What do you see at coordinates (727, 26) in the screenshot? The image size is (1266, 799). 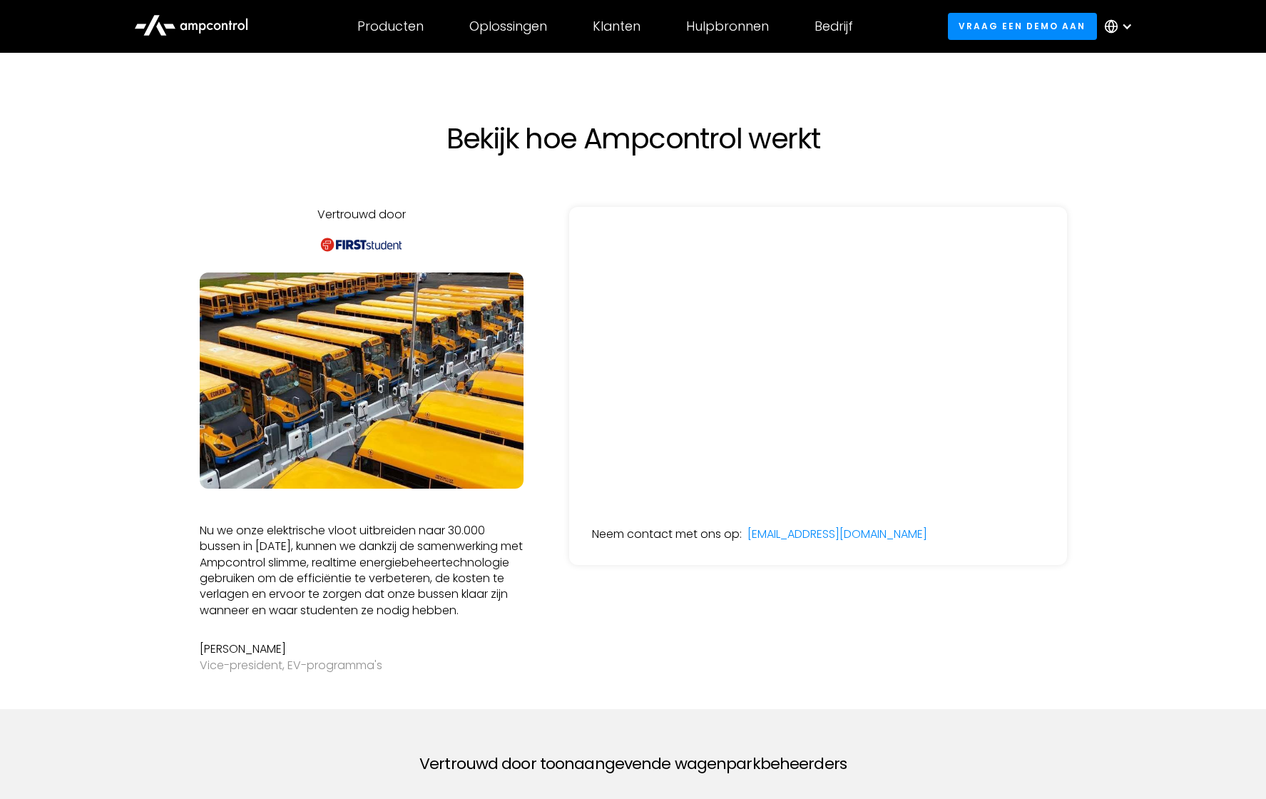 I see `div: Hulpbronnen` at bounding box center [727, 26].